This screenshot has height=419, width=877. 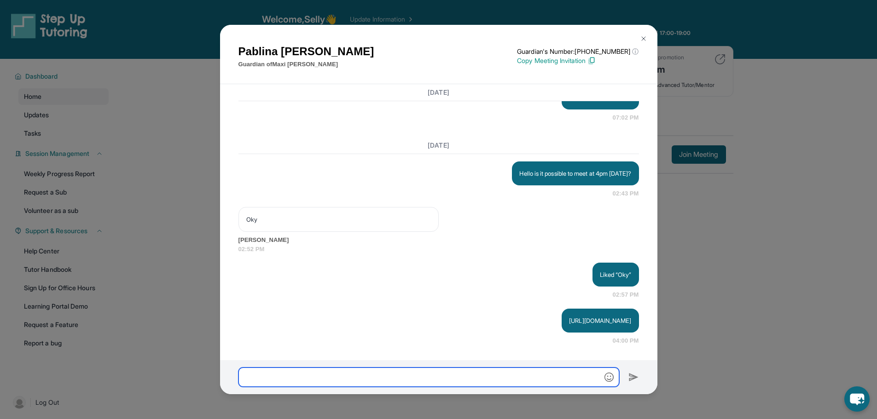 I want to click on img: Close Icon, so click(x=643, y=39).